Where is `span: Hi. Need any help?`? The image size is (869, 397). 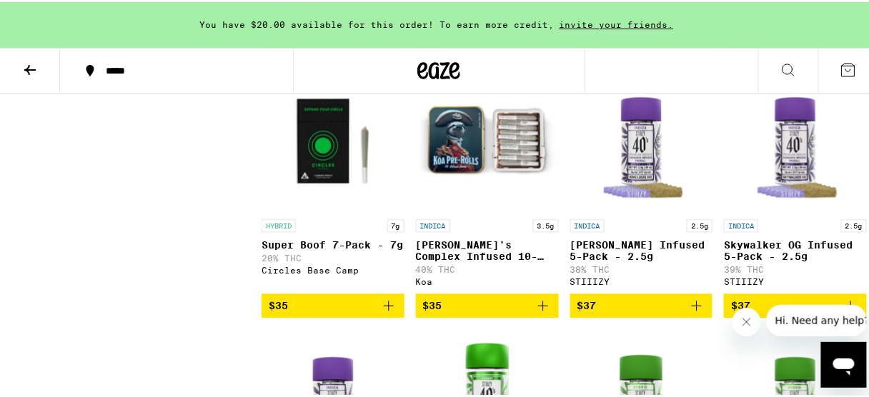
span: Hi. Need any help? is located at coordinates (56, 16).